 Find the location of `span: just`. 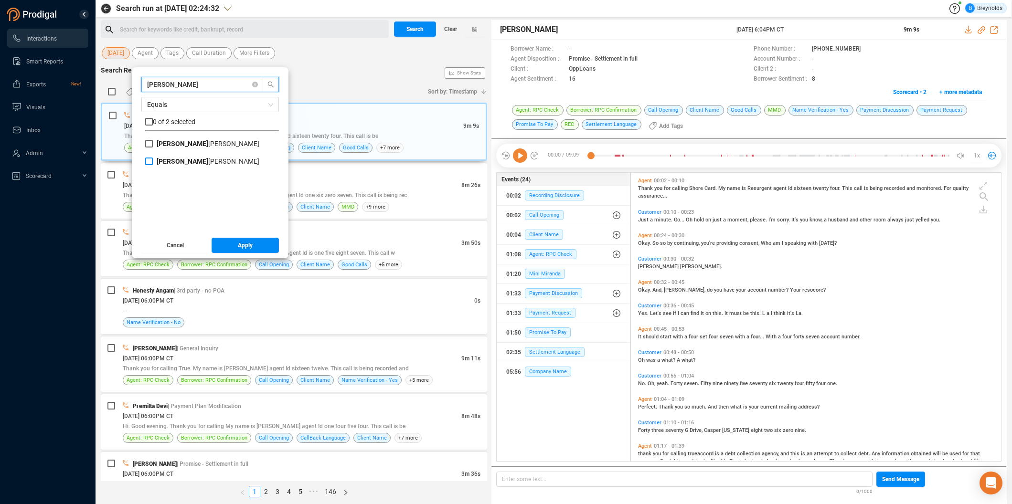

span: just is located at coordinates (718, 220).